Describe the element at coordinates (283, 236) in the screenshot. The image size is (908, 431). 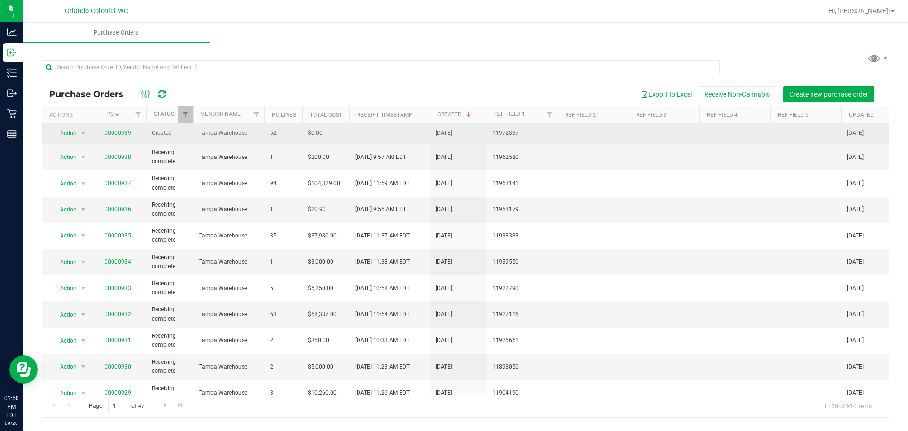
I see `span: 35` at that location.